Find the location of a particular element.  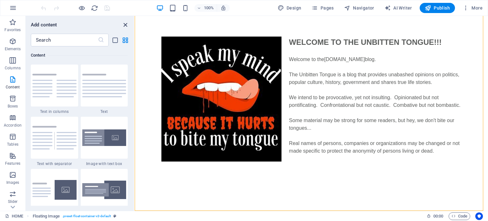

p: Features is located at coordinates (13, 163).